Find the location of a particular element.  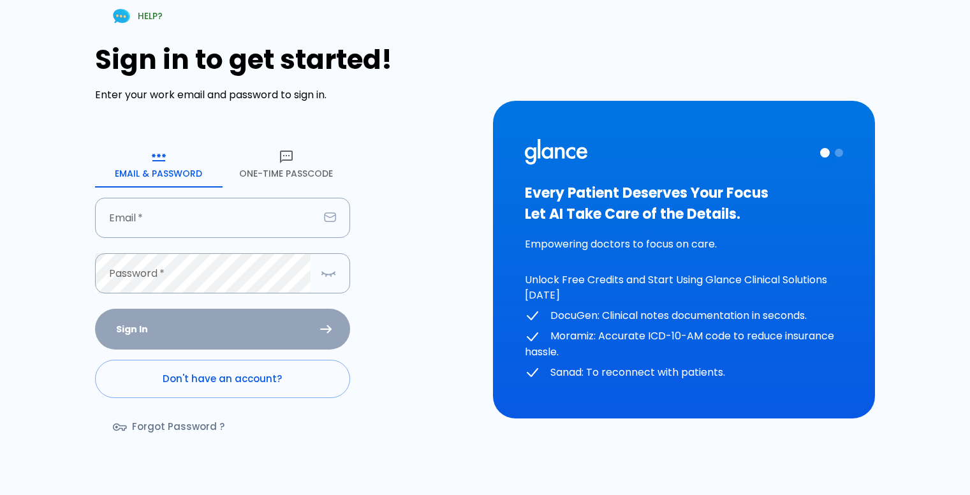

a: Forgot Password ? is located at coordinates (170, 427).